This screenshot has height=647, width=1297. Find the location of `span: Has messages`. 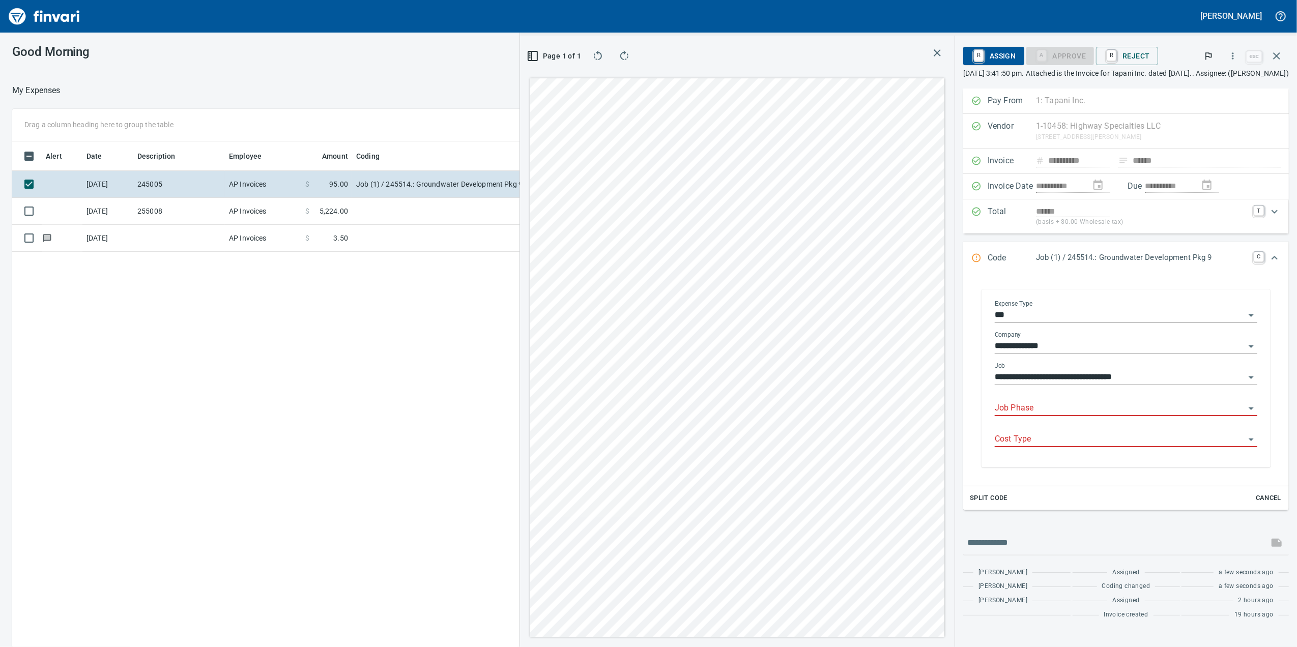

span: Has messages is located at coordinates (47, 238).